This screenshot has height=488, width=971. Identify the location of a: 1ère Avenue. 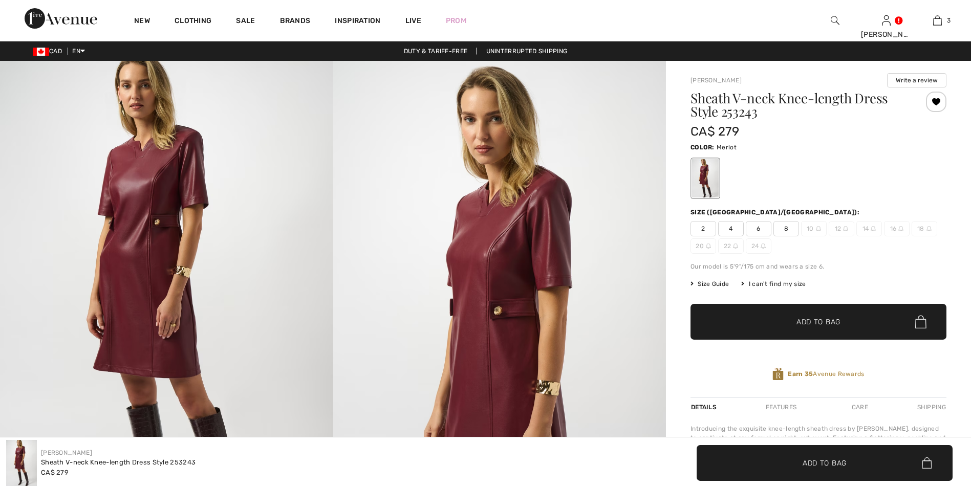
(61, 18).